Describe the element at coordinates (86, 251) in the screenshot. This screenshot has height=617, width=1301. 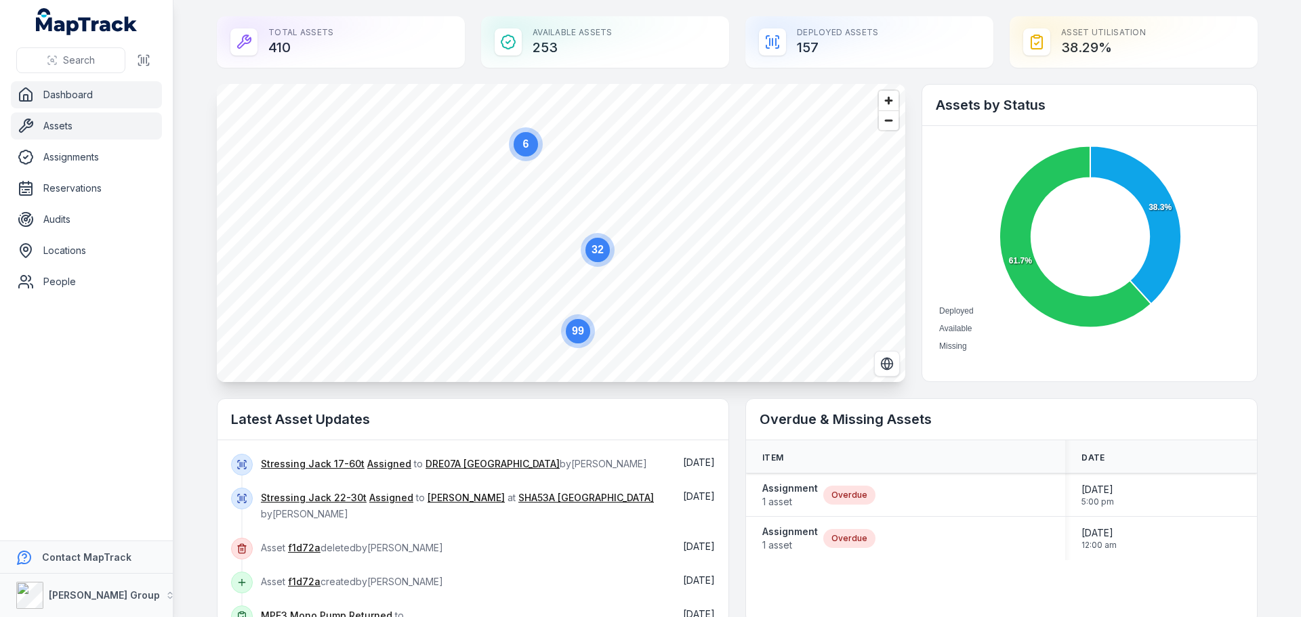
I see `a: Locations` at that location.